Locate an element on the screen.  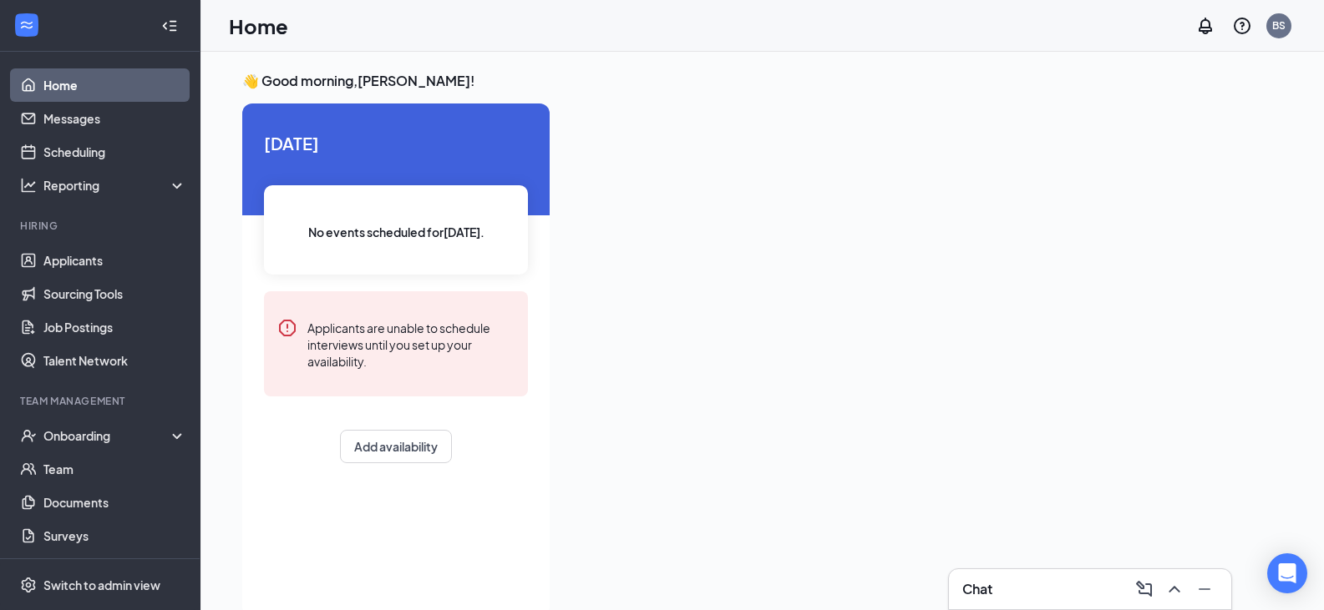
svg: ComposeMessage is located at coordinates (1144, 590).